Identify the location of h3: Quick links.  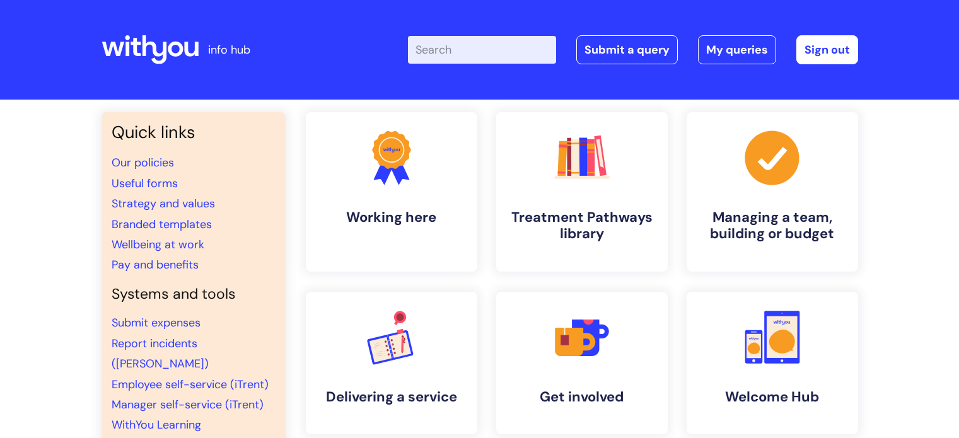
(194, 132).